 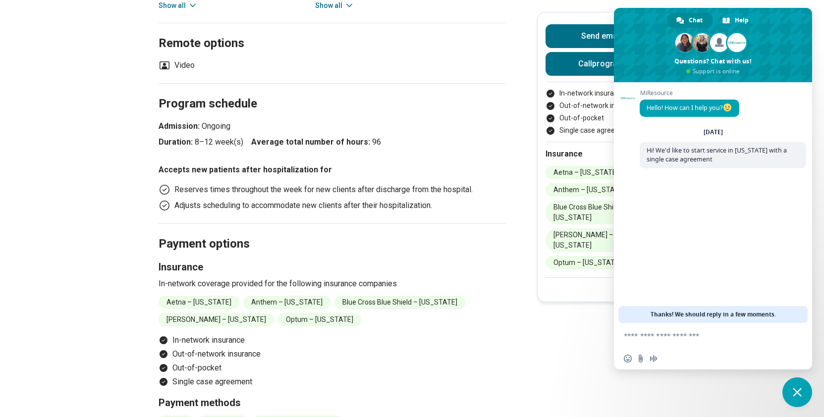 What do you see at coordinates (601, 36) in the screenshot?
I see `button: Send email` at bounding box center [601, 36].